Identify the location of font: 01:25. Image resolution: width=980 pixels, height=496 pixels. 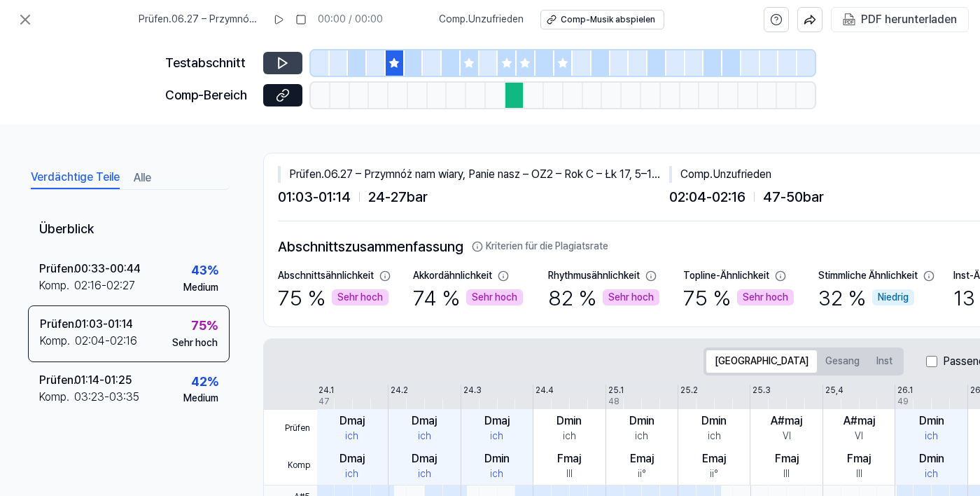
(118, 379).